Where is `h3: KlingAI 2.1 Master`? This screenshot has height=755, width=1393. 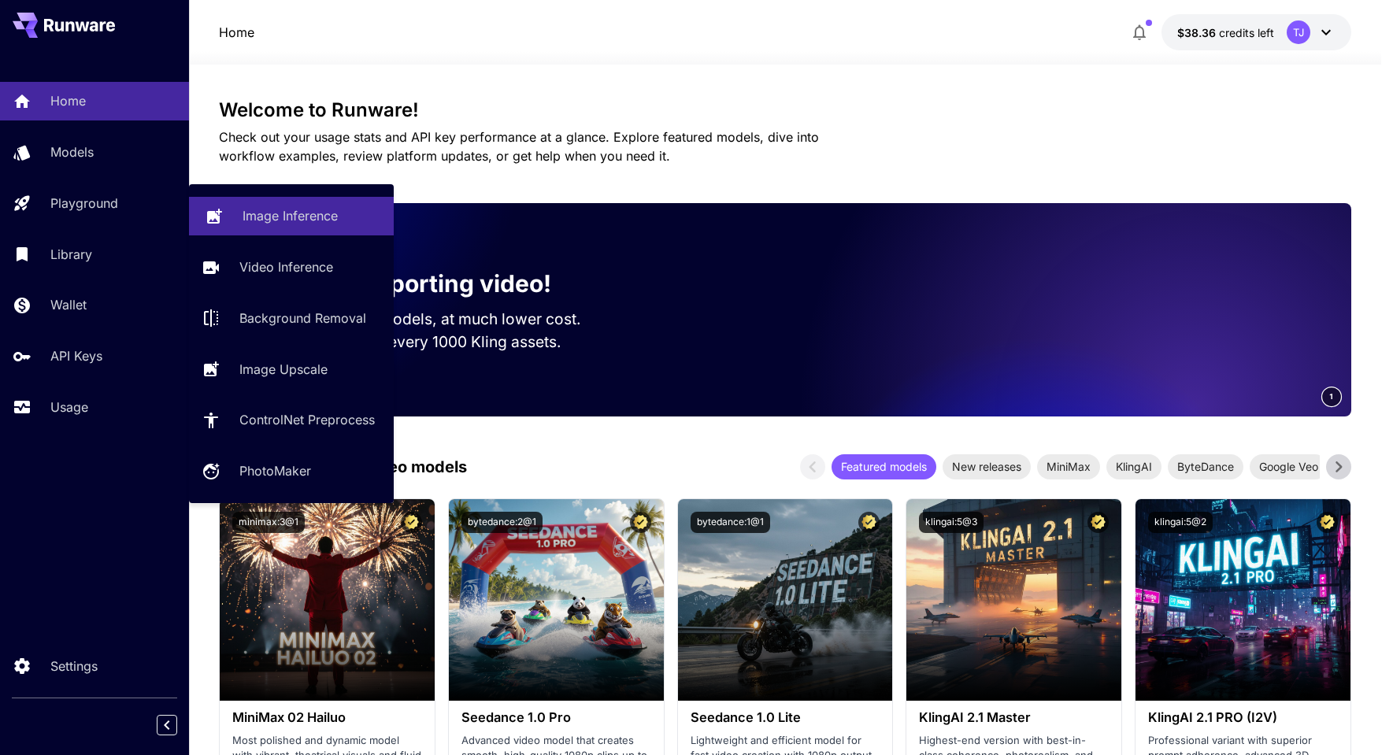
h3: KlingAI 2.1 Master is located at coordinates (1014, 718).